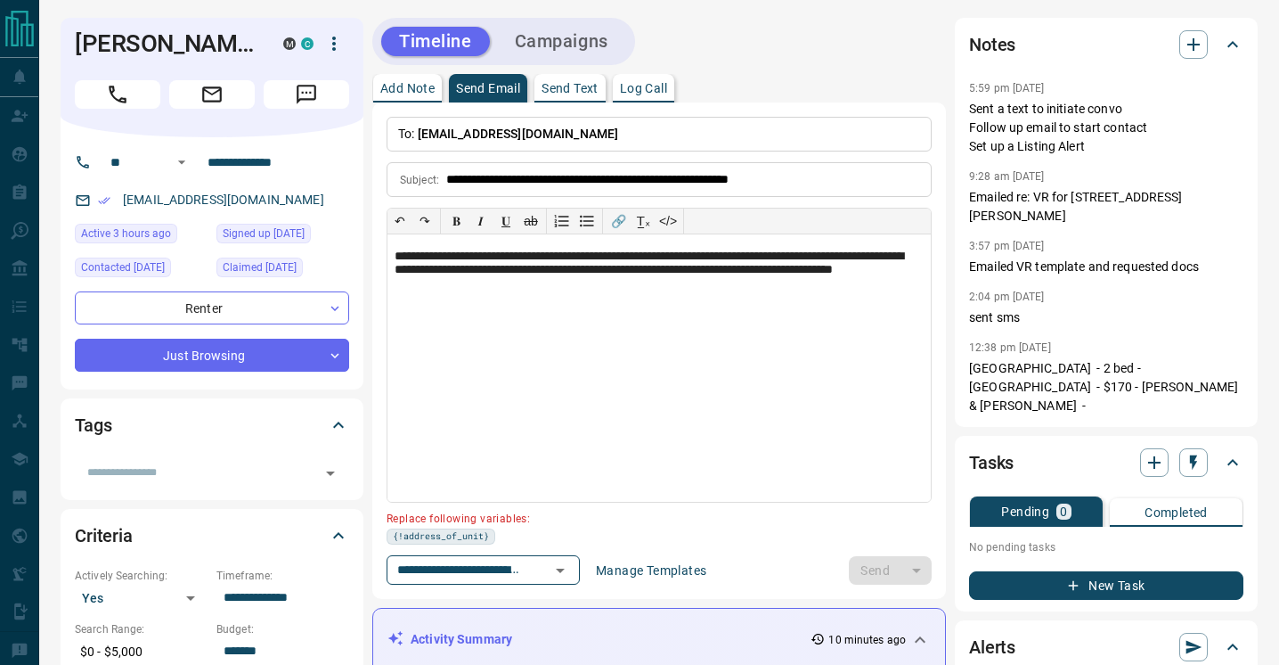  I want to click on div: Activity Summary10 minutes ago, so click(659, 639).